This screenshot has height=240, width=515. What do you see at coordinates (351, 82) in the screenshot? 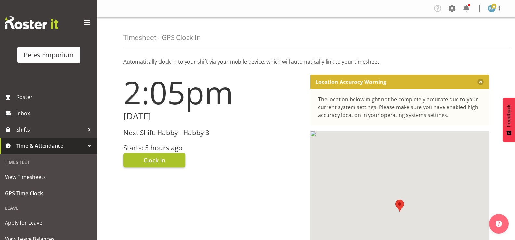
I see `p: Location Accuracy Warning` at bounding box center [351, 82].